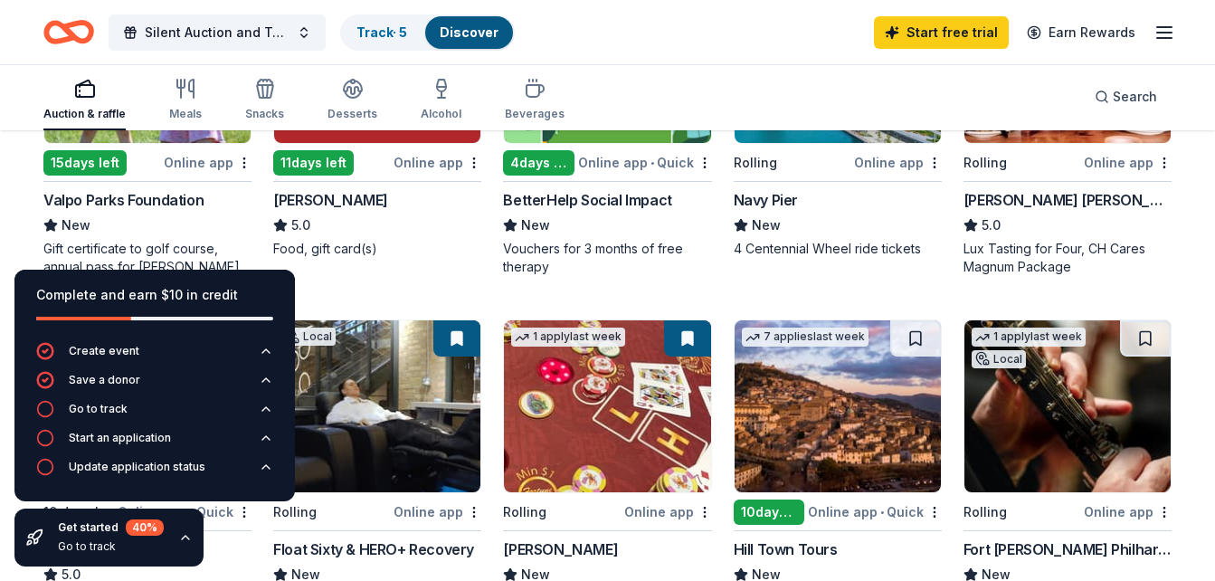 The width and height of the screenshot is (1215, 581). What do you see at coordinates (1068, 258) in the screenshot?
I see `div: Lux Tasting for Four, CH Cares Magnum Package` at bounding box center [1068, 258].